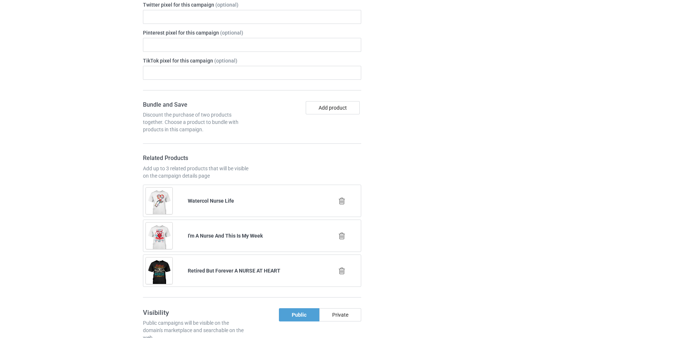 The width and height of the screenshot is (700, 338). What do you see at coordinates (299, 315) in the screenshot?
I see `div: Public` at bounding box center [299, 315].